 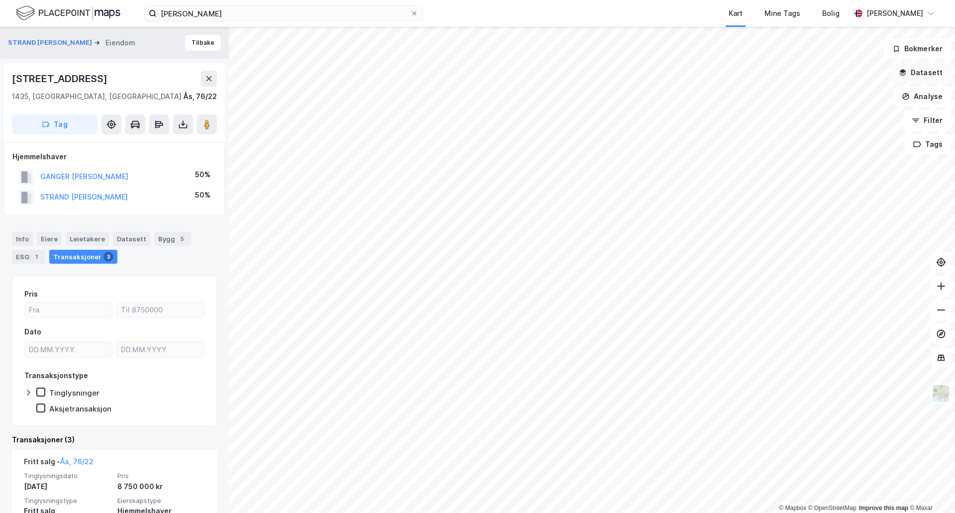 What do you see at coordinates (55, 124) in the screenshot?
I see `button: Tag` at bounding box center [55, 124].